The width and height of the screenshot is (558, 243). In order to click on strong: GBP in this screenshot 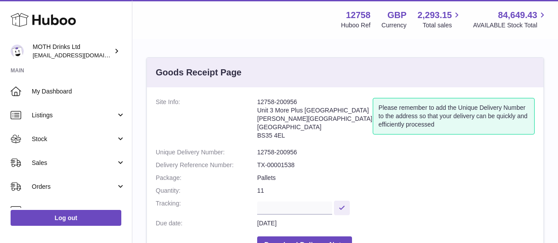, I will do `click(396, 15)`.